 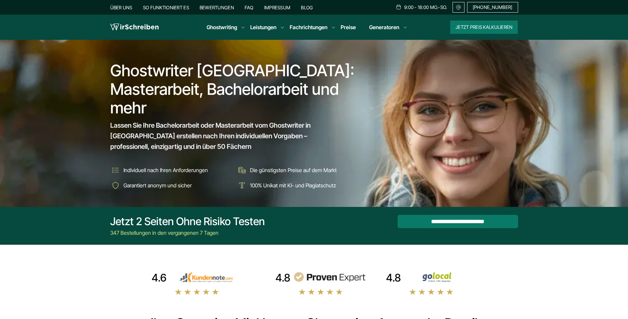 I want to click on a: Leistungen, so click(x=263, y=27).